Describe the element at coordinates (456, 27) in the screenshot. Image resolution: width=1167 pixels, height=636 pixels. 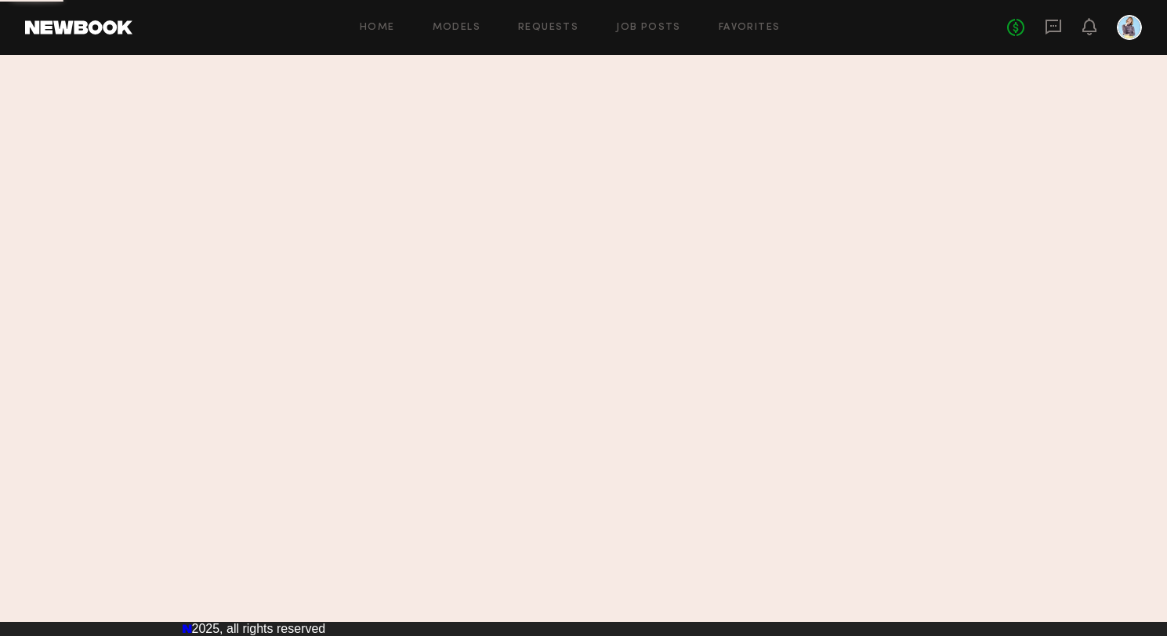
I see `a: Models` at that location.